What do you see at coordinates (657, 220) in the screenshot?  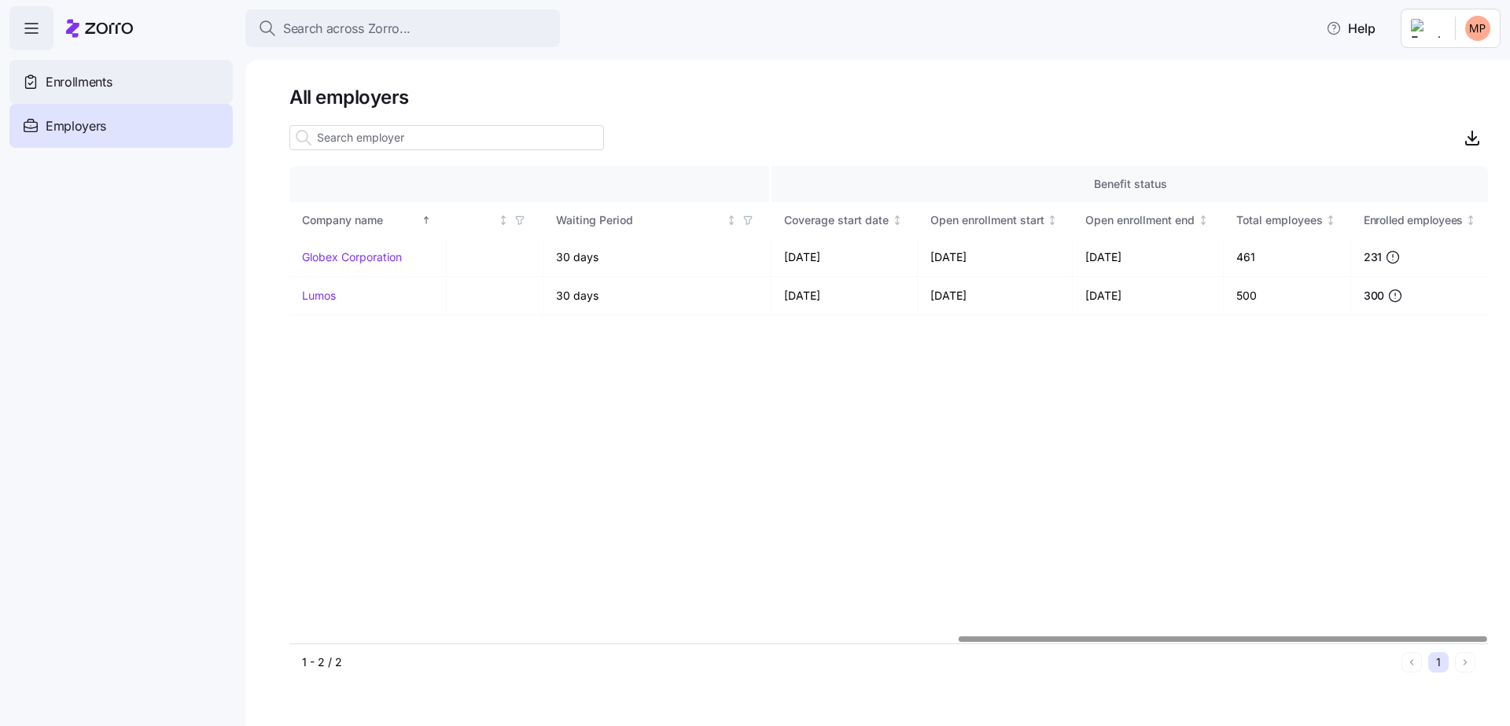 I see `th: Waiting PeriodNot sorted` at bounding box center [657, 220].